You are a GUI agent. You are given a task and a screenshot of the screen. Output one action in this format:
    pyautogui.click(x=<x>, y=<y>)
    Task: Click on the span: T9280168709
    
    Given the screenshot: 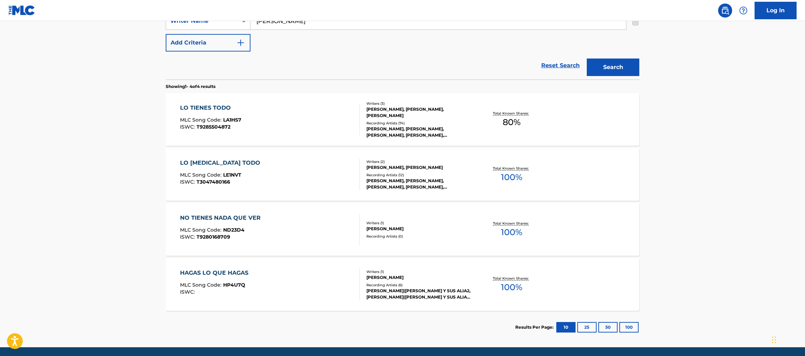 What is the action you would take?
    pyautogui.click(x=213, y=237)
    